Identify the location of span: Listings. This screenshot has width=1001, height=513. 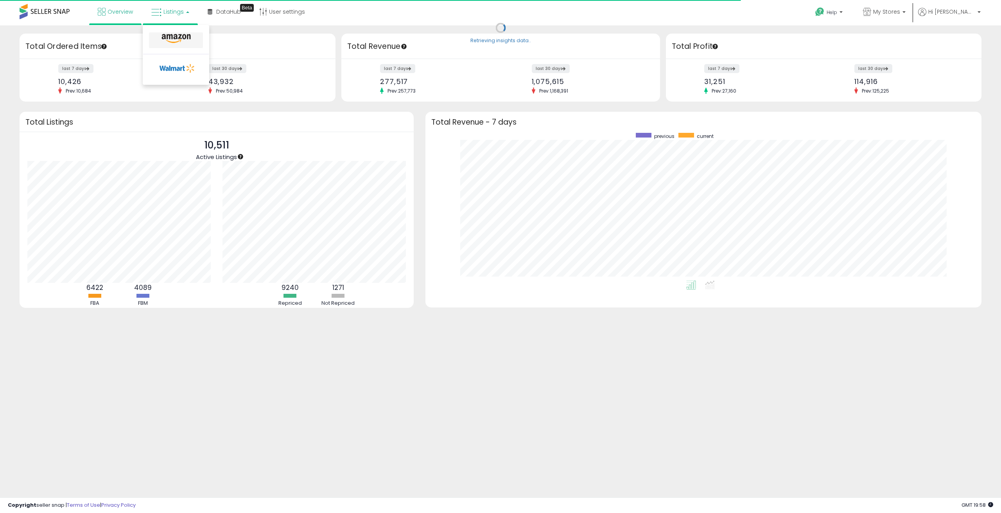
(174, 12).